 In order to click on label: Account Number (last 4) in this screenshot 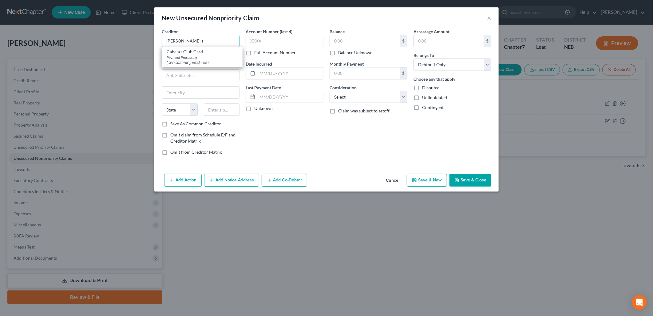, I will do `click(269, 31)`.